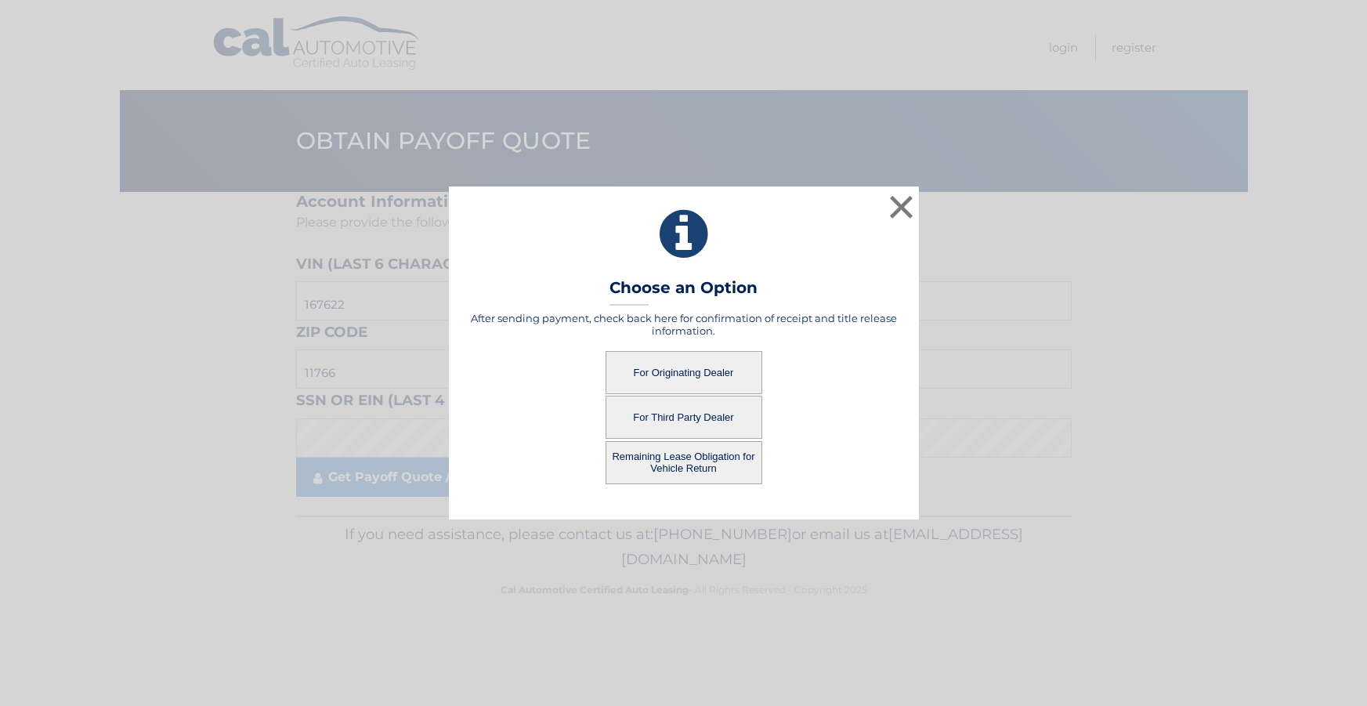  Describe the element at coordinates (684, 324) in the screenshot. I see `h5: After sending payment, check back here for confirmation of receipt and title release information.` at that location.